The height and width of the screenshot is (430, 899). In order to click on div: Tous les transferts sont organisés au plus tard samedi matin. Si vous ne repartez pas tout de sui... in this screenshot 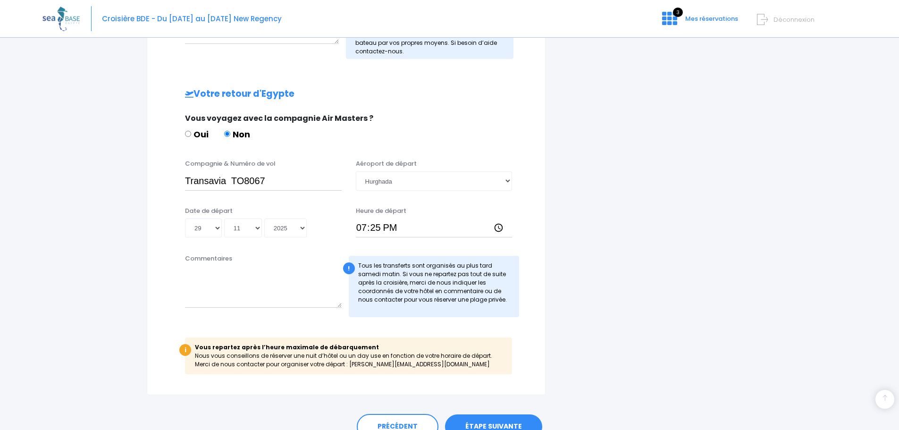, I will do `click(434, 286)`.